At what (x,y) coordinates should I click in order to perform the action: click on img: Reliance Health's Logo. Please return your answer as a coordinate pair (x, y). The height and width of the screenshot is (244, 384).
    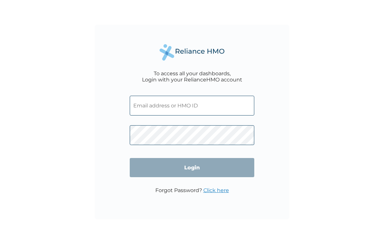
    Looking at the image, I should click on (192, 52).